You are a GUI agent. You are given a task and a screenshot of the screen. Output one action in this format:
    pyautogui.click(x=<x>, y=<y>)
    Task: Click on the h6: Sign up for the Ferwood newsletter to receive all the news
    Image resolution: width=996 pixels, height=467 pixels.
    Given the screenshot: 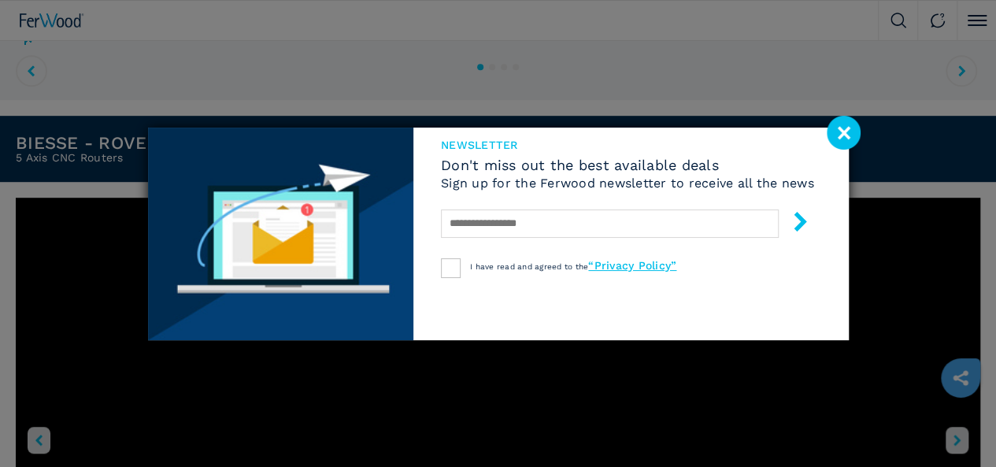 What is the action you would take?
    pyautogui.click(x=628, y=184)
    